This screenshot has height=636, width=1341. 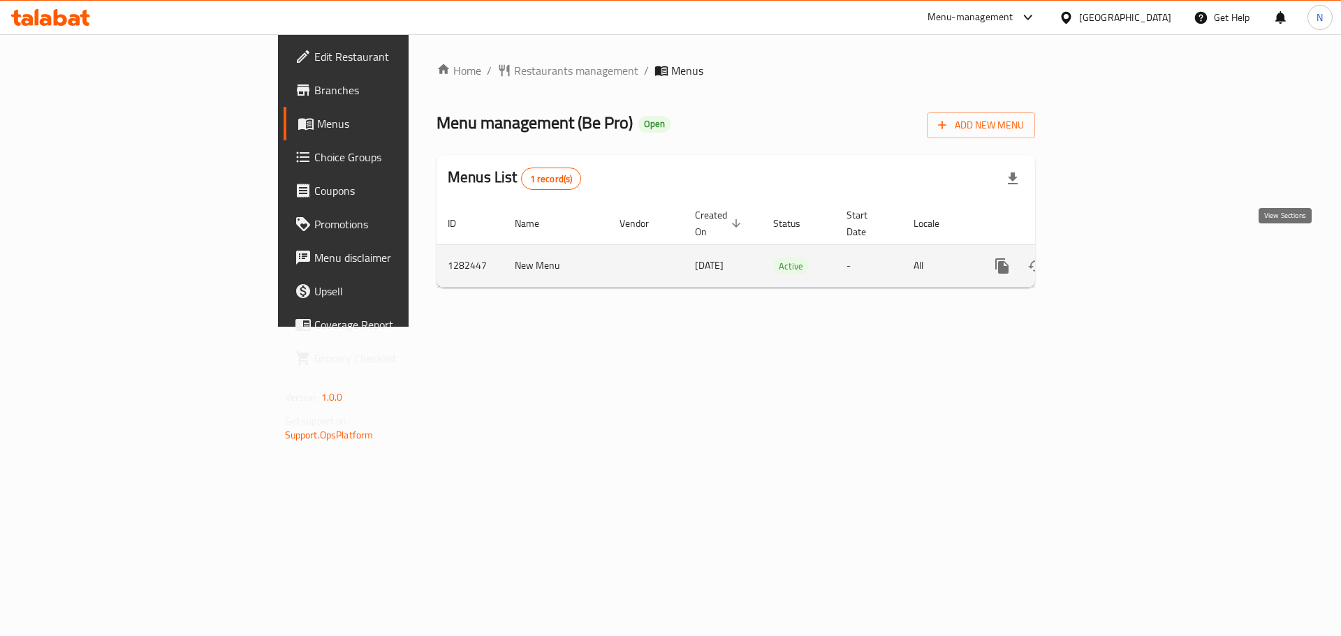 What do you see at coordinates (402, 157) in the screenshot?
I see `span: Choice Groups` at bounding box center [402, 157].